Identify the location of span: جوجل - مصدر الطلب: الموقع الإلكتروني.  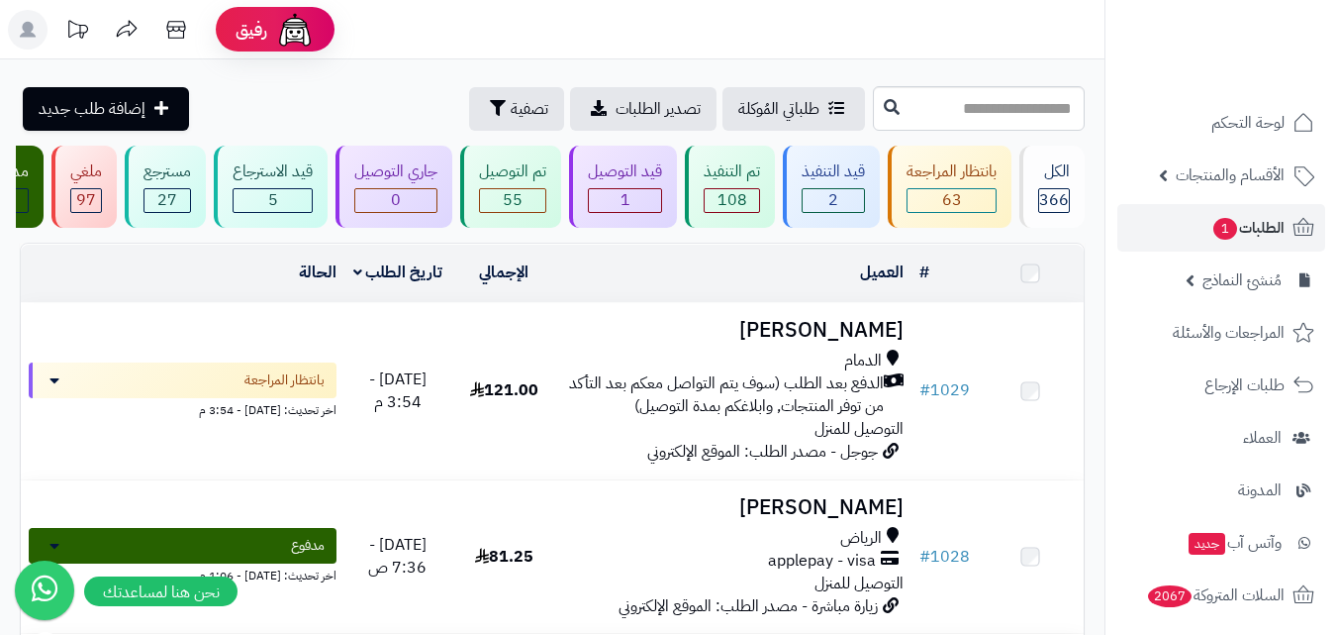
(762, 451).